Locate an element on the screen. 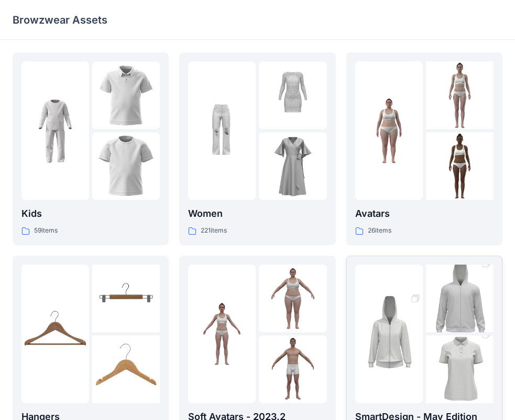  p: Kids is located at coordinates (91, 213).